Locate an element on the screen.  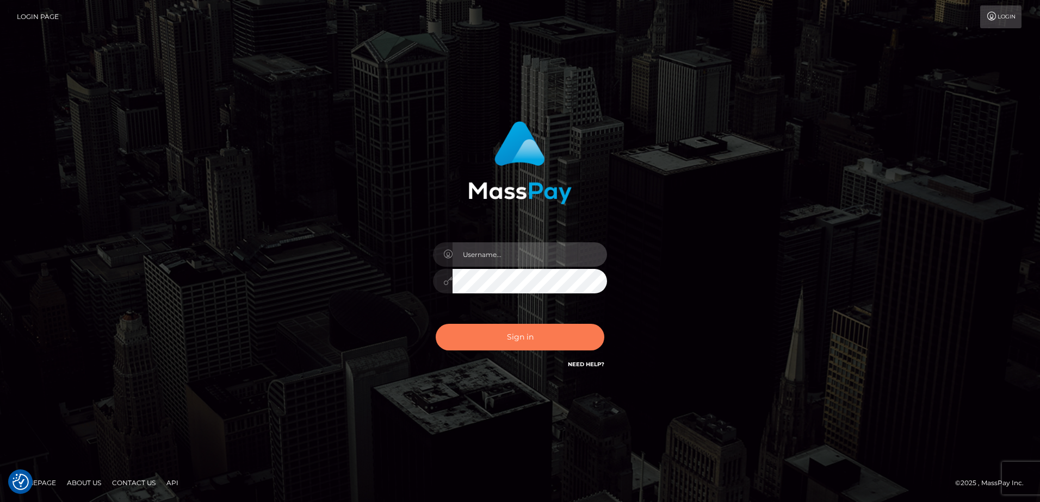
button: Consent Preferences is located at coordinates (21, 482).